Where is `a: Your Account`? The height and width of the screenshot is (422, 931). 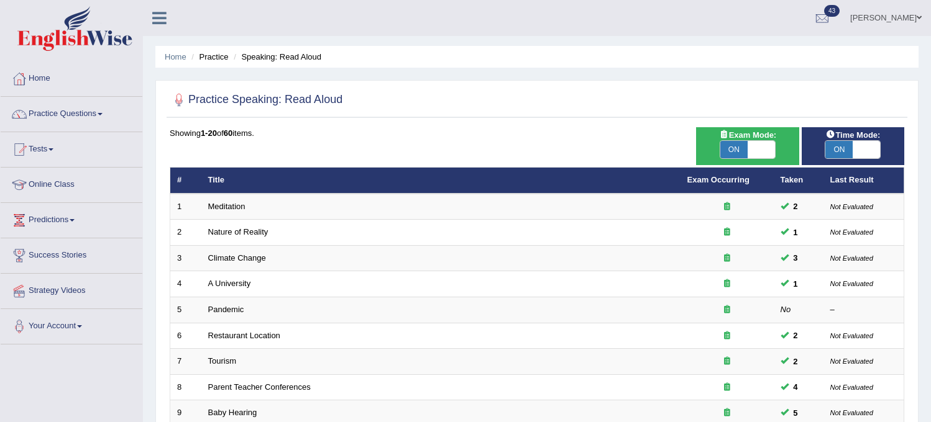
a: Your Account is located at coordinates (71, 325).